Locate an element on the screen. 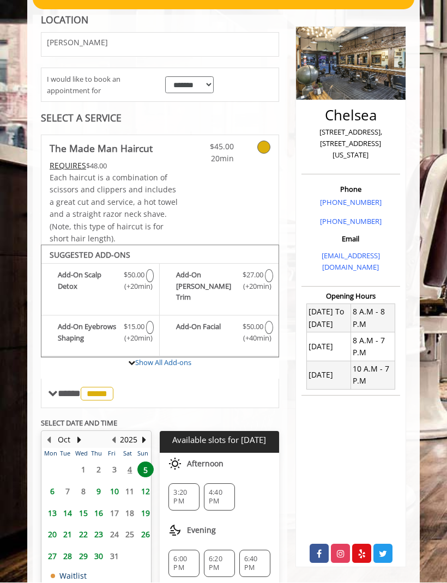 This screenshot has width=447, height=583. span: 30 is located at coordinates (99, 556).